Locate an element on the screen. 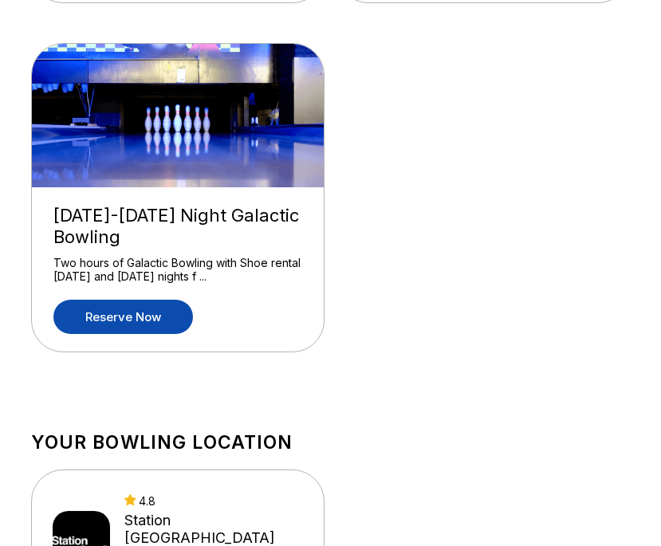  a: Reserve now is located at coordinates (123, 316).